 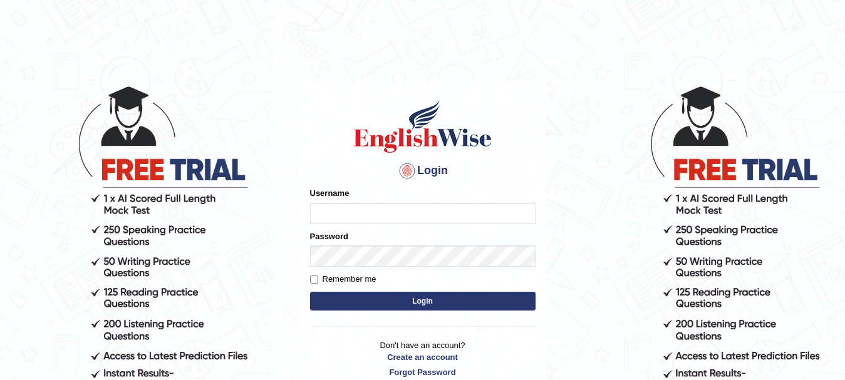 I want to click on label: Password, so click(x=329, y=236).